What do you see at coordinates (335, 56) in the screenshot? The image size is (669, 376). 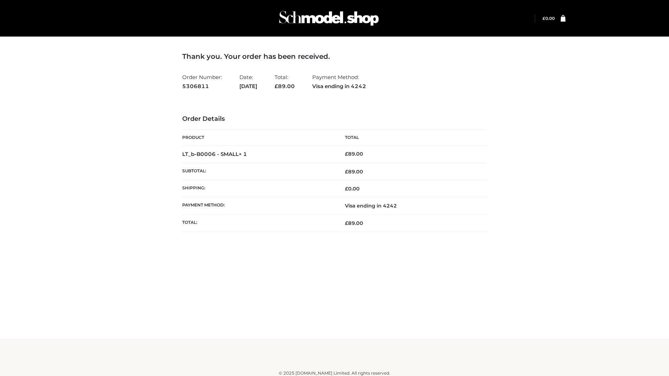 I see `h3: Thank you. Your order has been received.` at bounding box center [335, 56].